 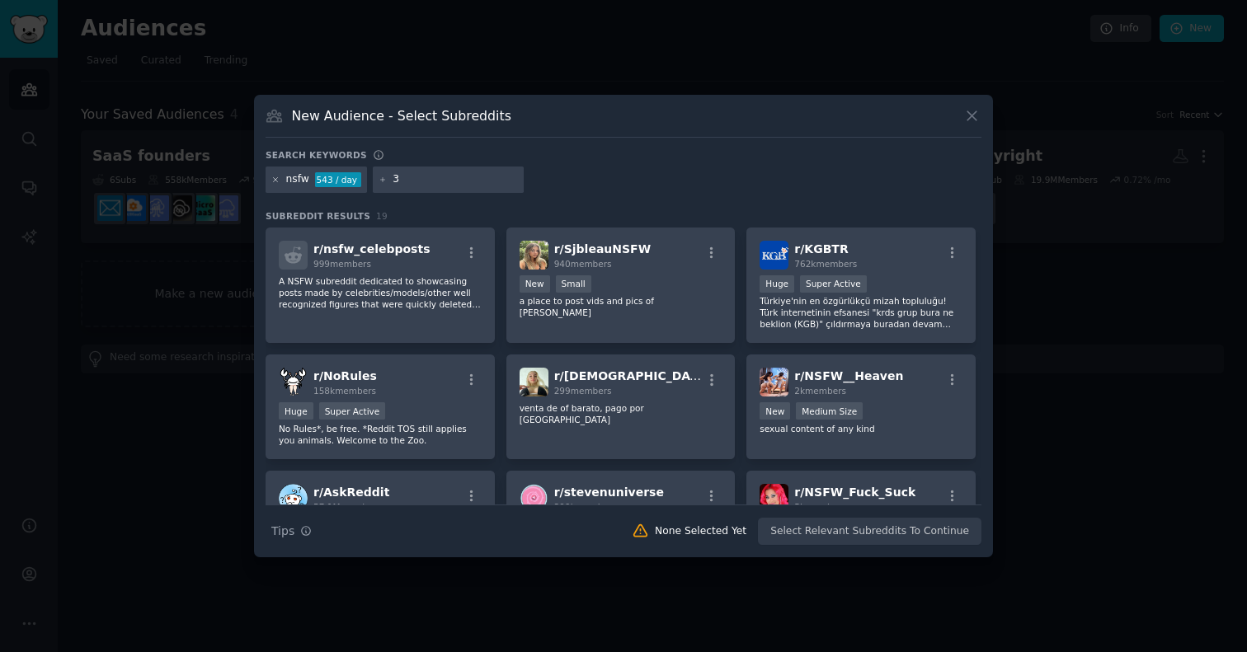 What do you see at coordinates (773, 498) in the screenshot?
I see `img: NSFW_Fuck_Suck` at bounding box center [773, 498].